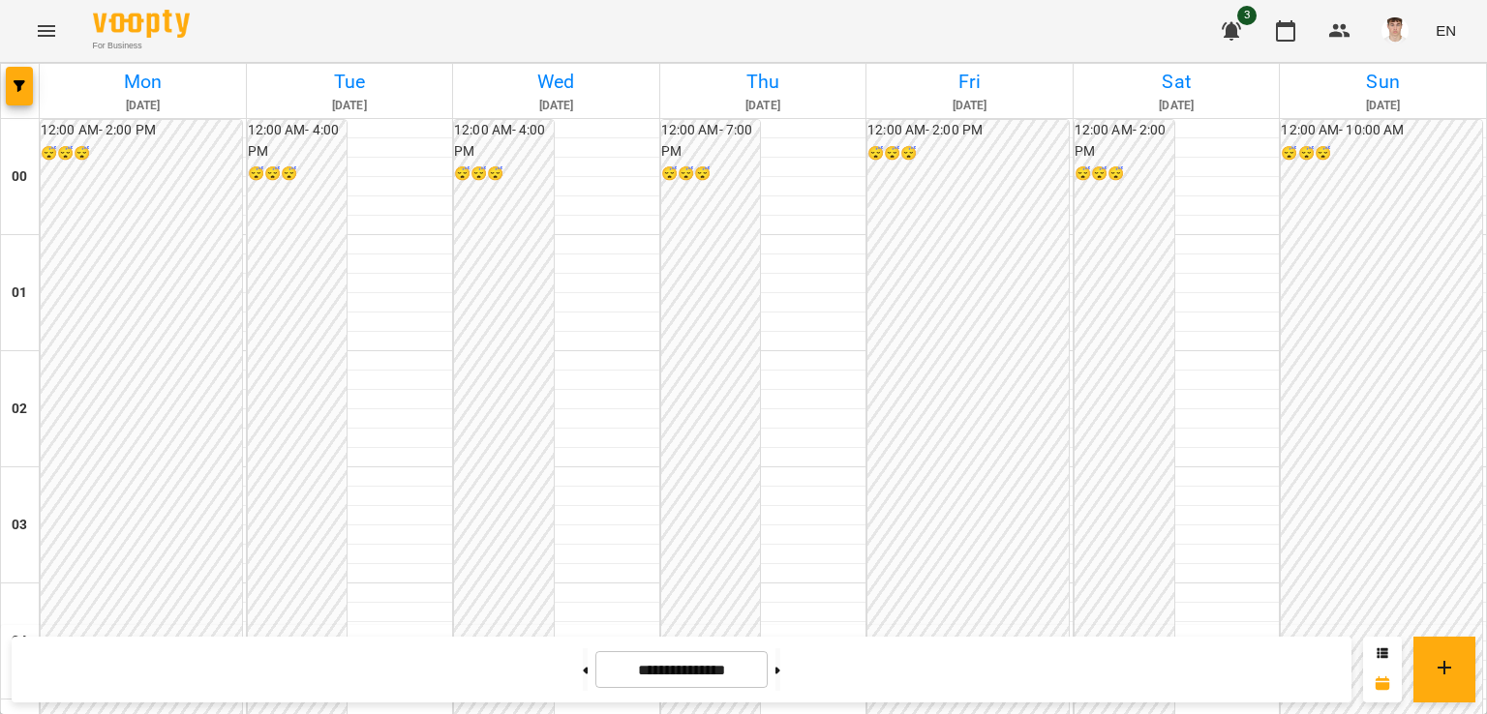 The image size is (1487, 714). What do you see at coordinates (141, 23) in the screenshot?
I see `img: Voopty Logo` at bounding box center [141, 23].